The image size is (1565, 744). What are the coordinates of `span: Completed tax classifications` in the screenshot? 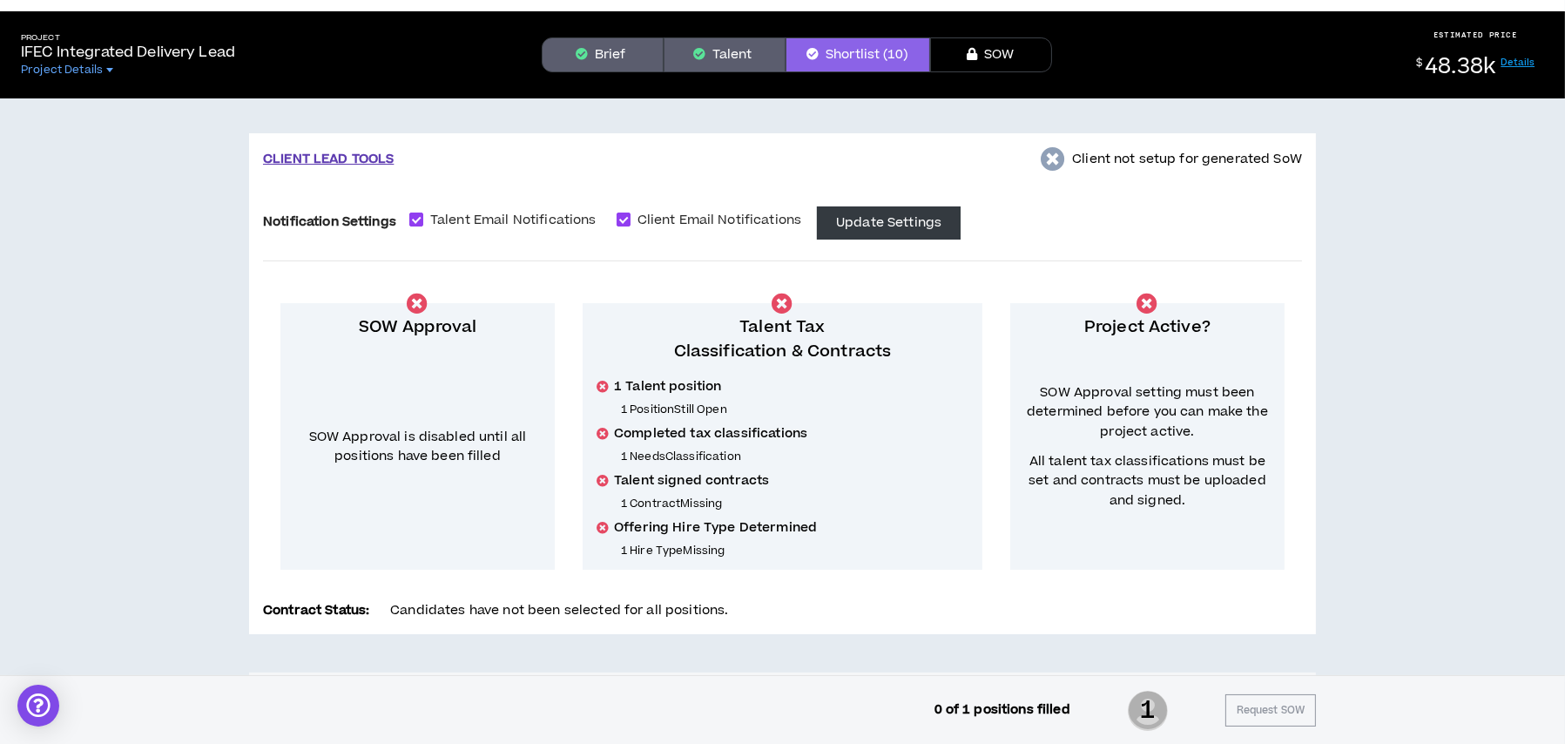 It's located at (711, 434).